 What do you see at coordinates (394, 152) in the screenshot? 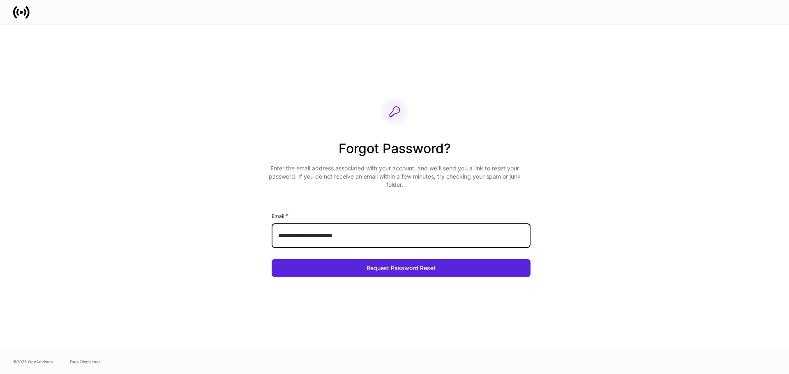
I see `h2: Forgot Password?` at bounding box center [394, 152].